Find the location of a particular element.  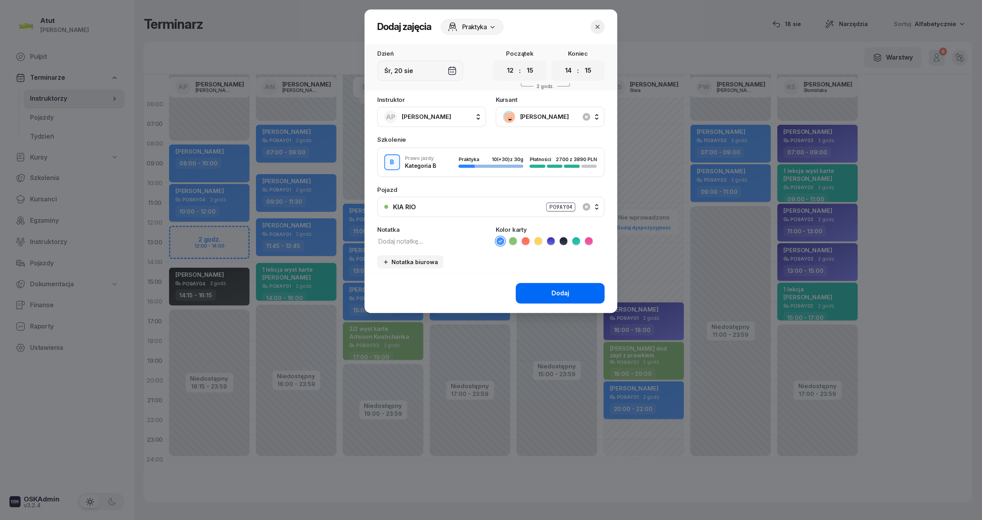

span: AP is located at coordinates (391, 117).